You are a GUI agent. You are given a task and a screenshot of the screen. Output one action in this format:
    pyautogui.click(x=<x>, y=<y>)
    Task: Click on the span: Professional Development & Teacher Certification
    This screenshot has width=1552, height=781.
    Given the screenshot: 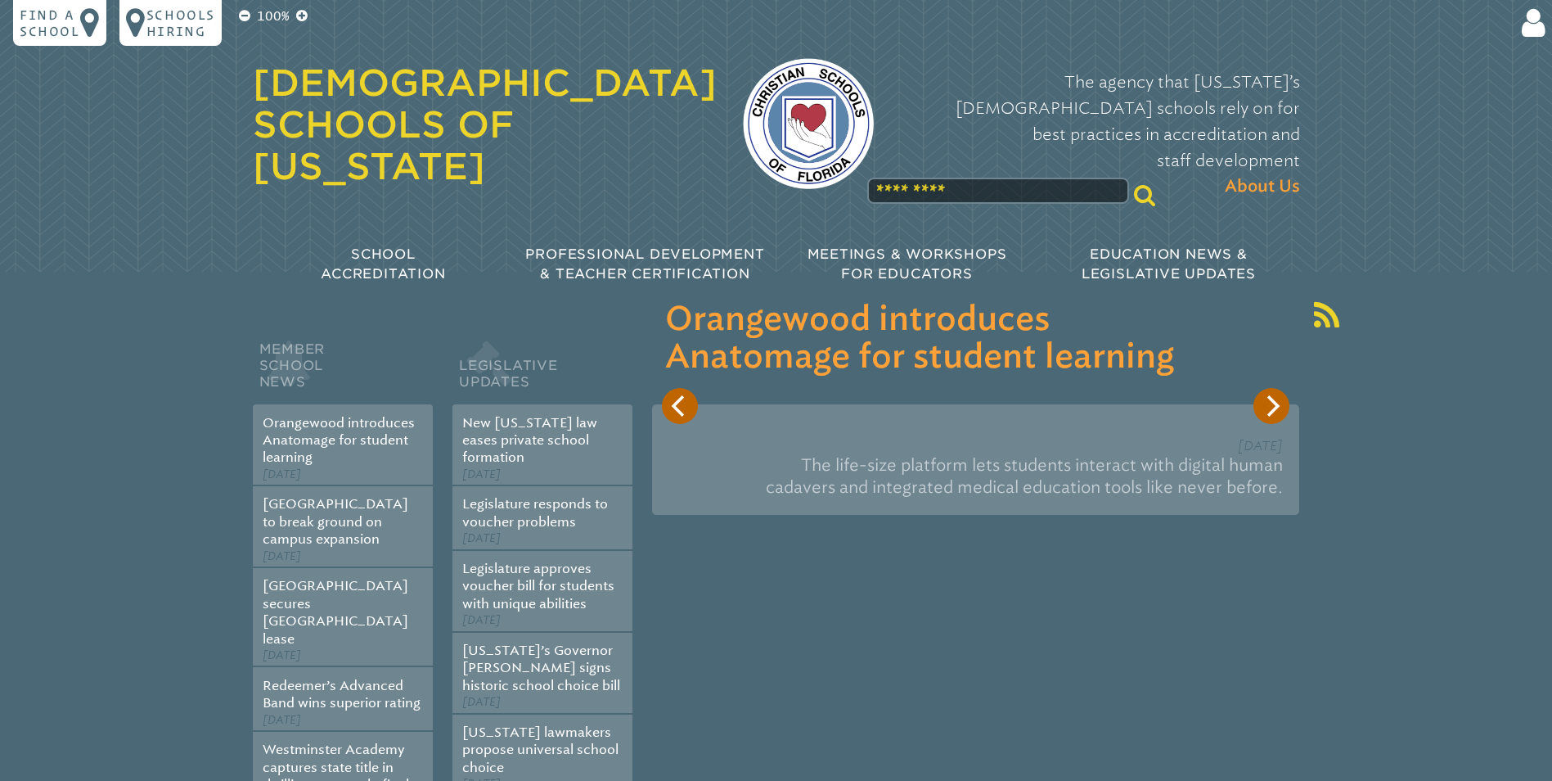 What is the action you would take?
    pyautogui.click(x=645, y=264)
    